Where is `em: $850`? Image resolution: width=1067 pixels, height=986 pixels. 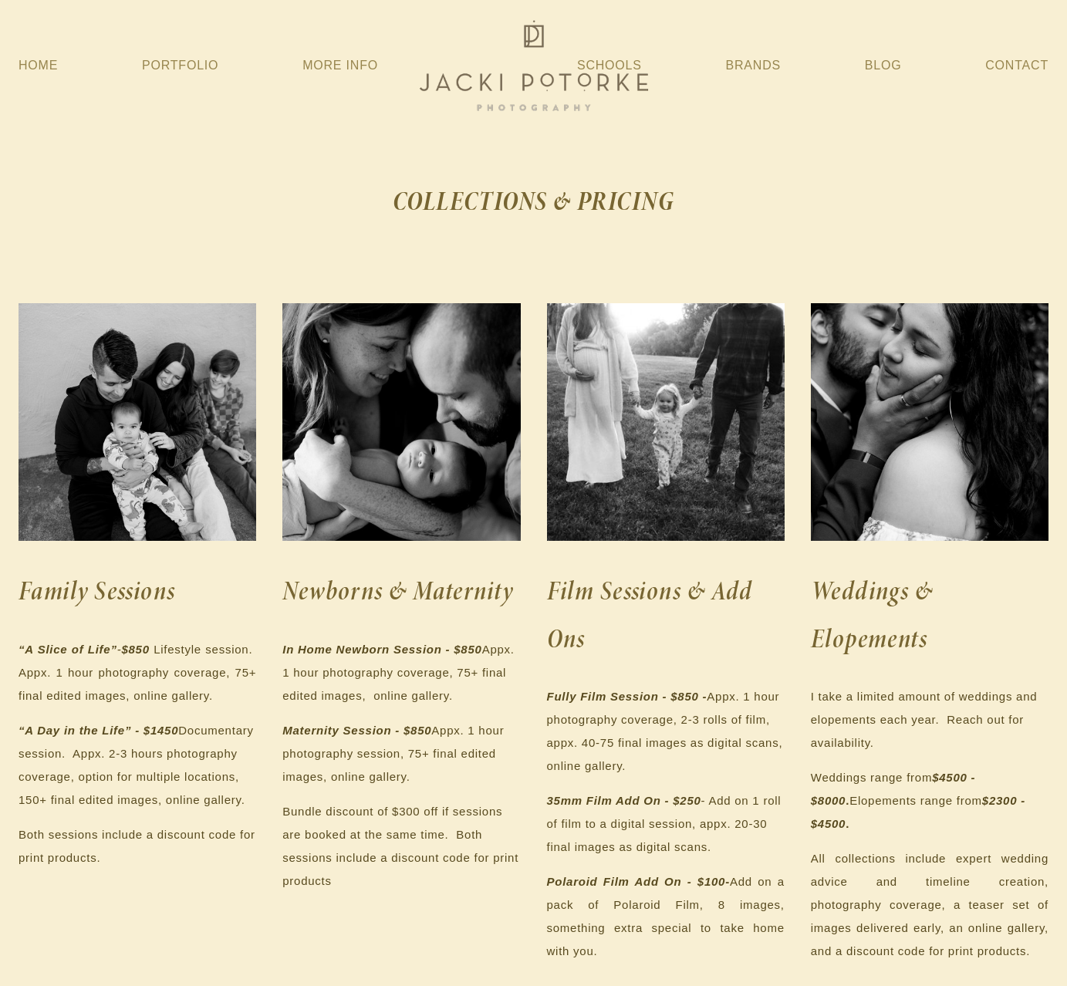
em: $850 is located at coordinates (135, 649).